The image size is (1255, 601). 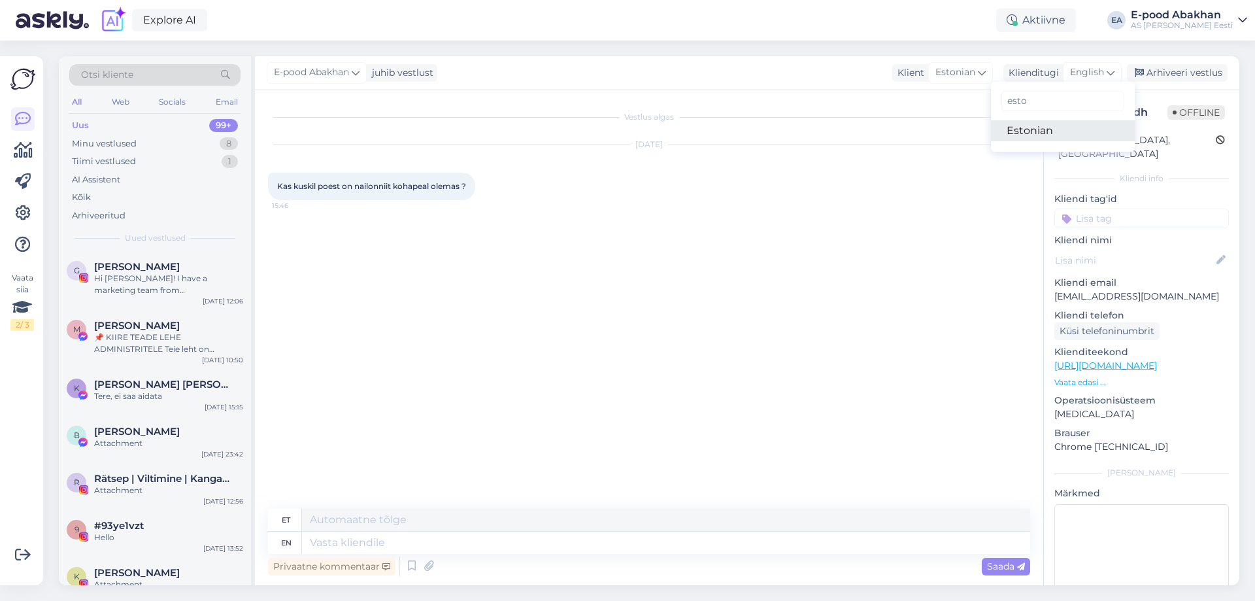 What do you see at coordinates (1031, 73) in the screenshot?
I see `div: Klienditugi` at bounding box center [1031, 73].